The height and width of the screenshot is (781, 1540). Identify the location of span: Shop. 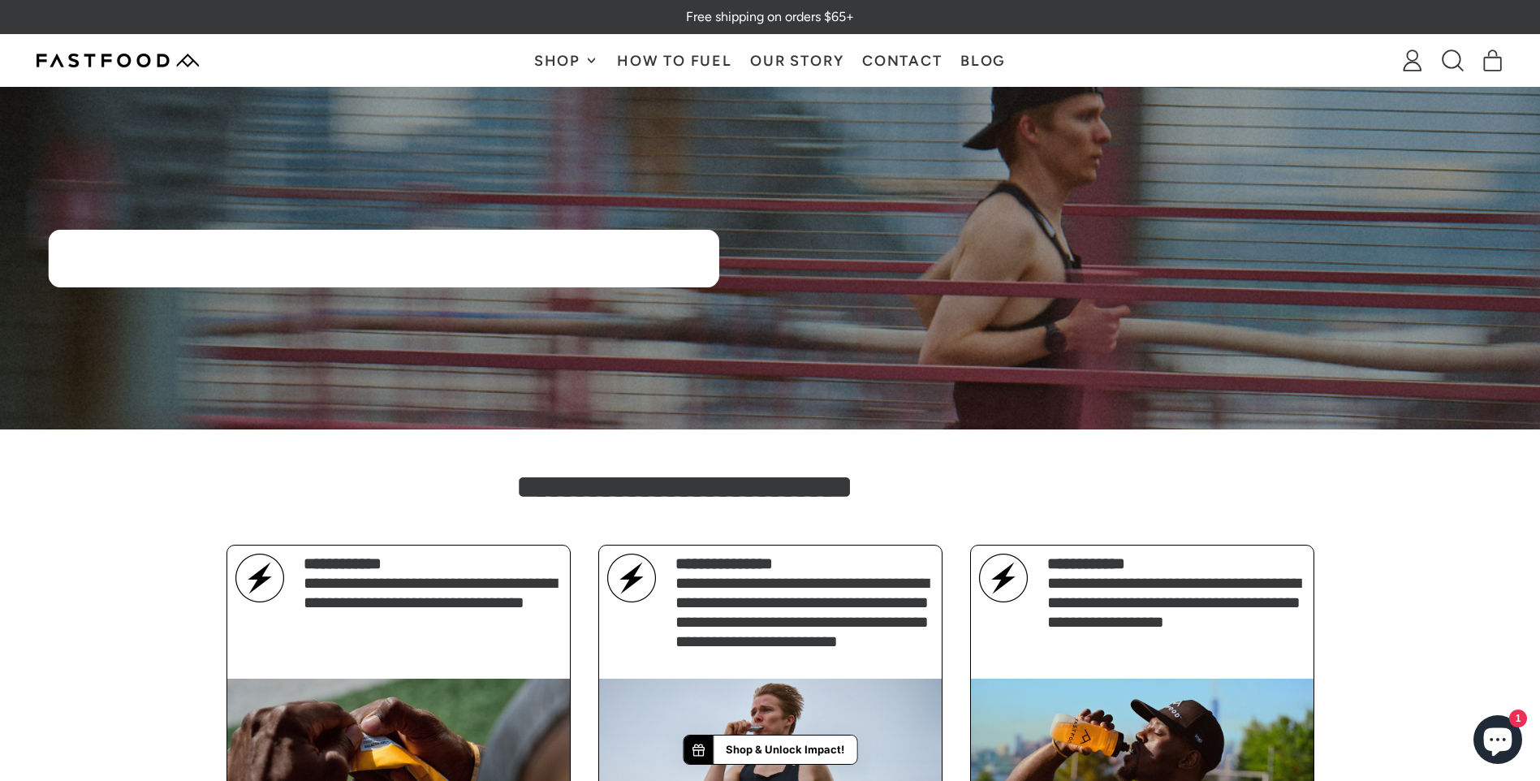
(559, 61).